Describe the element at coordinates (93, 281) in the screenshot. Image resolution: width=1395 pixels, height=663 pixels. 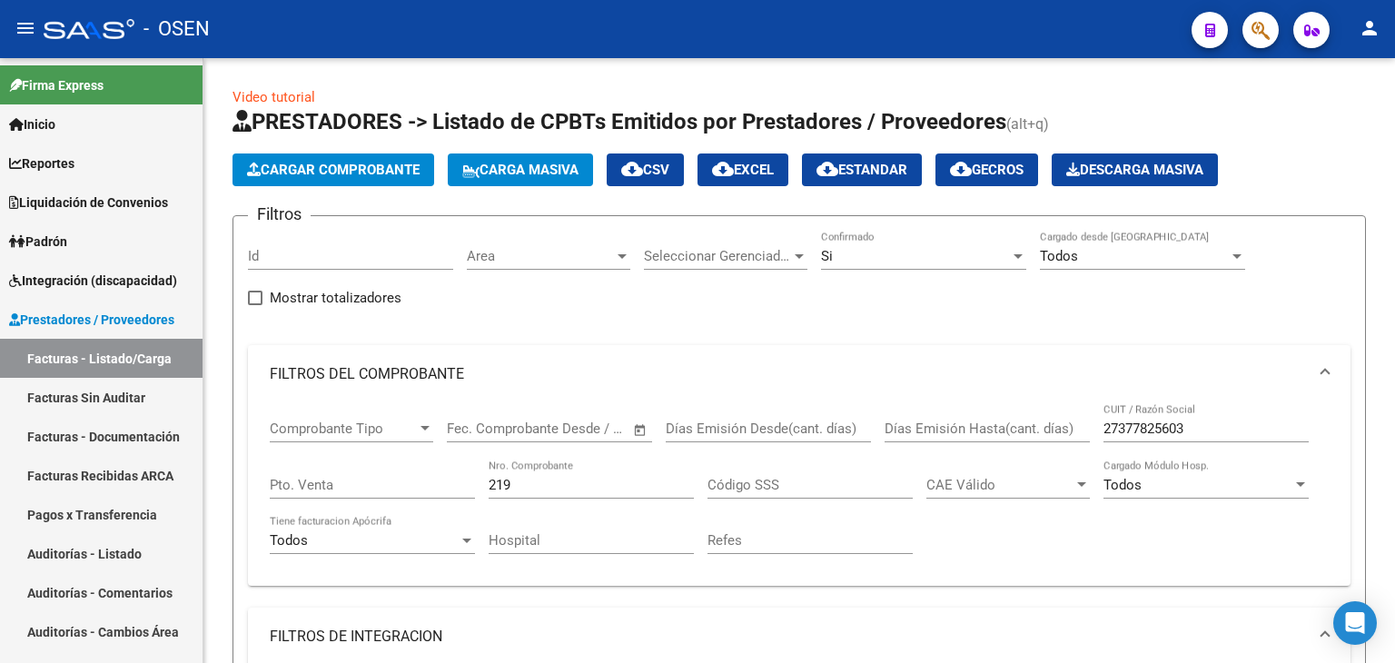
I see `span: Integración (discapacidad)` at that location.